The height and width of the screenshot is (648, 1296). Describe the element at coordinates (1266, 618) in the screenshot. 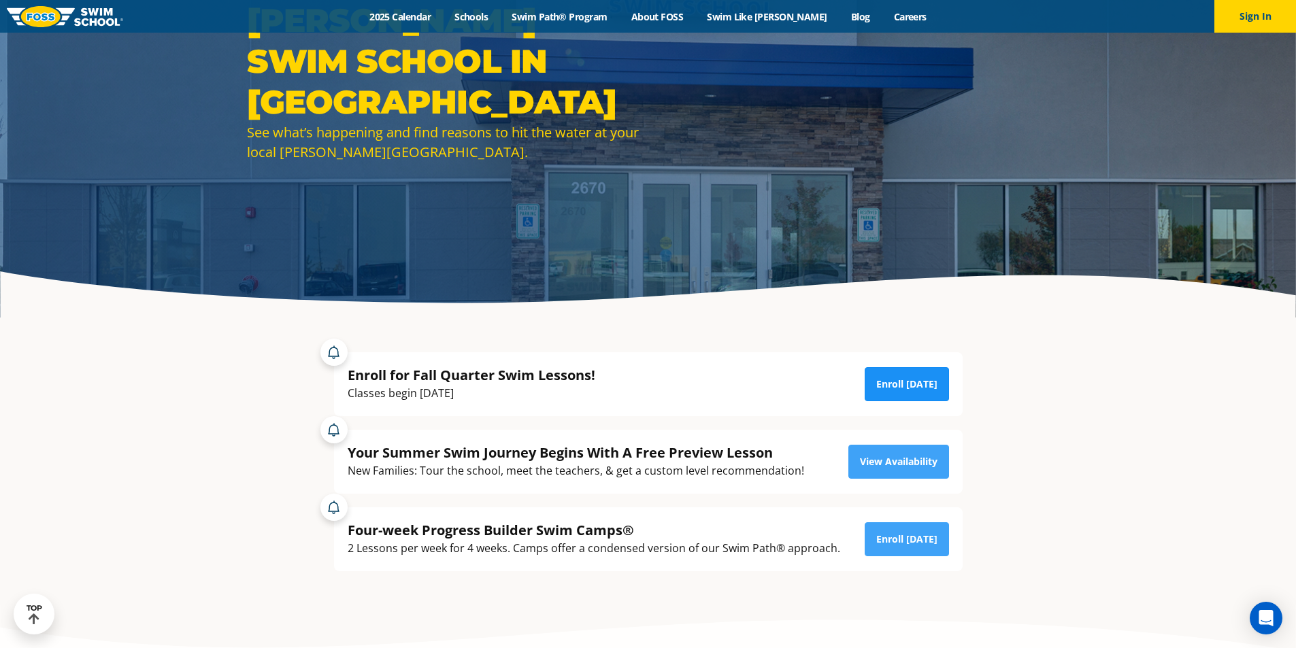

I see `div: Open Intercom Messenger` at that location.